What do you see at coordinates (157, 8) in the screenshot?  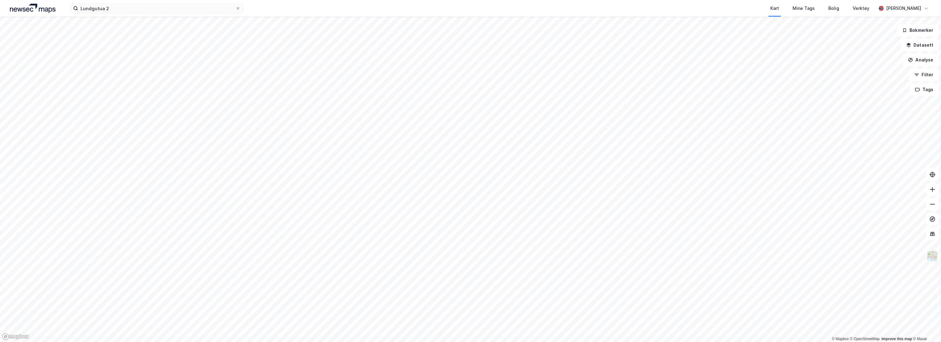 I see `input: Søk på adresse, matrikkel, gårdeiere, leietakere eller personer` at bounding box center [157, 8].